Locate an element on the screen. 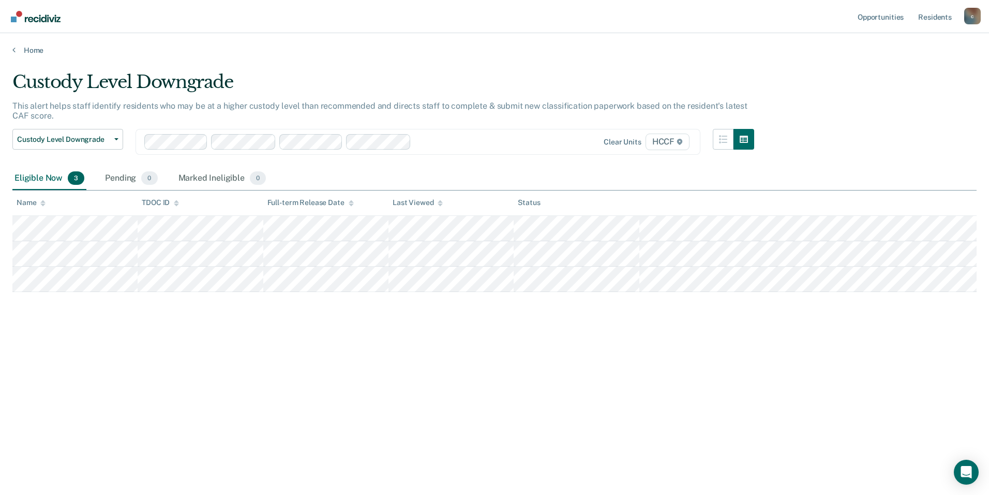  div: Last Viewed is located at coordinates (418, 202).